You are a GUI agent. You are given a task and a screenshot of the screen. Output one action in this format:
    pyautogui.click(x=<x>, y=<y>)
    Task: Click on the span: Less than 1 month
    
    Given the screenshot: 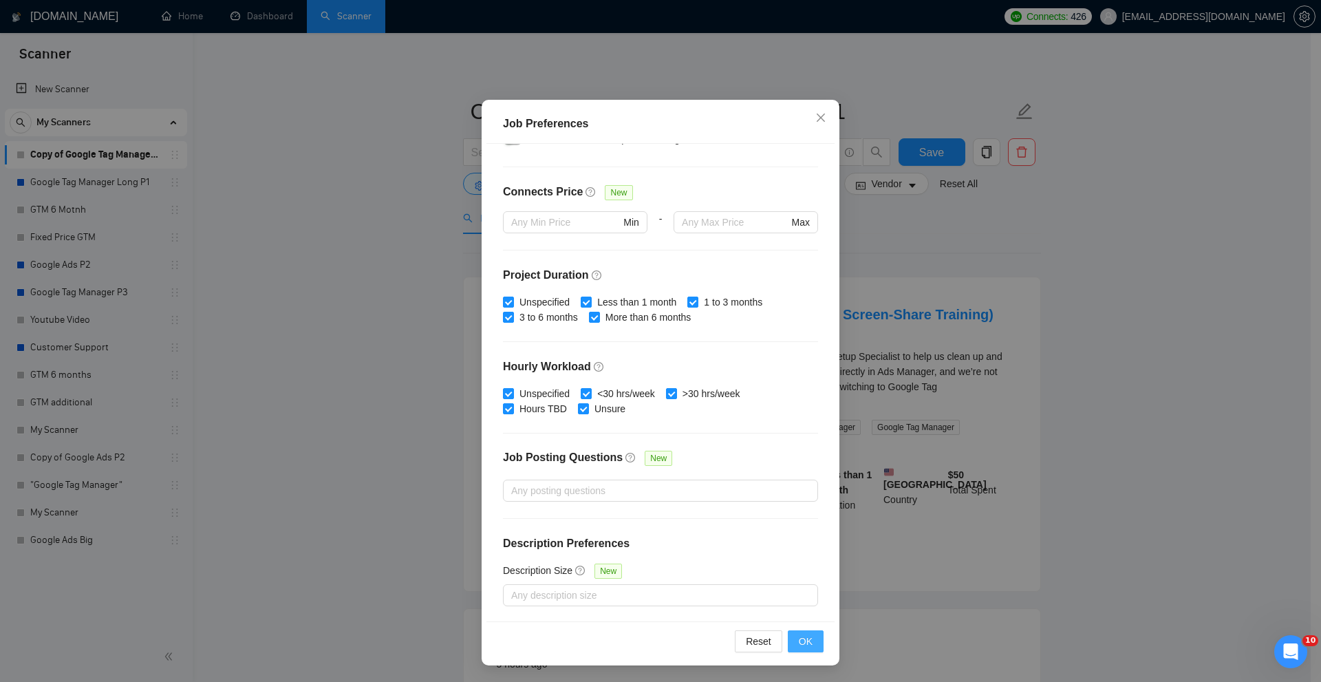 What is the action you would take?
    pyautogui.click(x=636, y=302)
    